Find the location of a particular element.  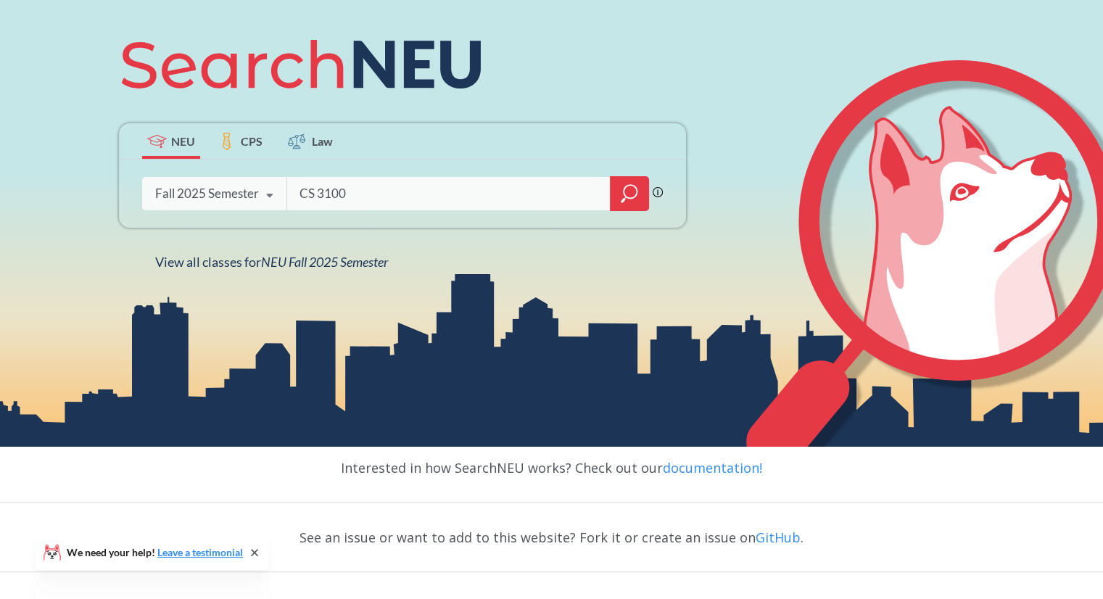

div: Fall 2025 Semester is located at coordinates (207, 194).